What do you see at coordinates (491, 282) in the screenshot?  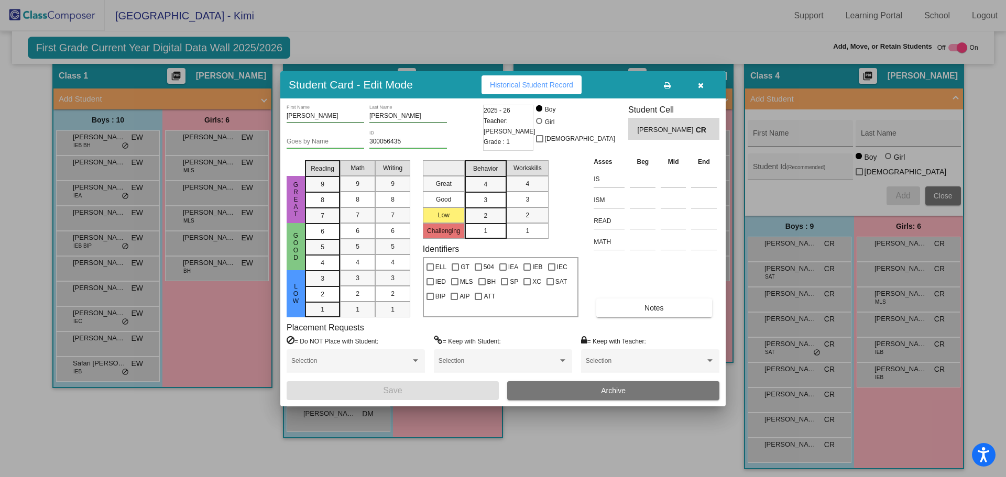 I see `span: BH` at bounding box center [491, 282].